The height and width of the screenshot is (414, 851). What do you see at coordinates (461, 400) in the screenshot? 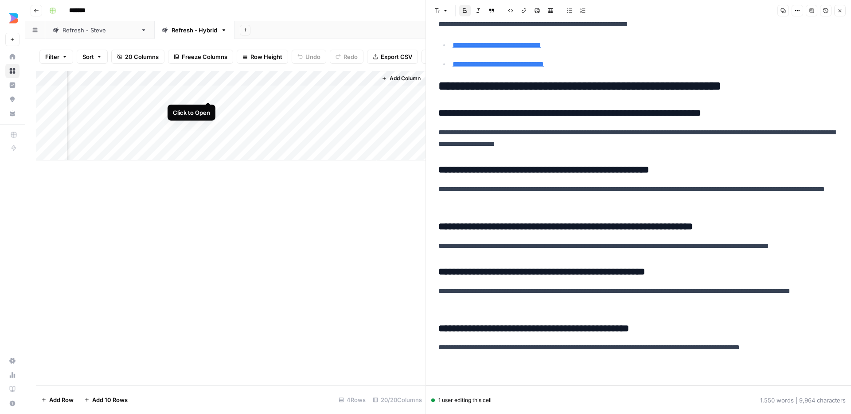
I see `div: 1 user editing this cell` at bounding box center [461, 400].